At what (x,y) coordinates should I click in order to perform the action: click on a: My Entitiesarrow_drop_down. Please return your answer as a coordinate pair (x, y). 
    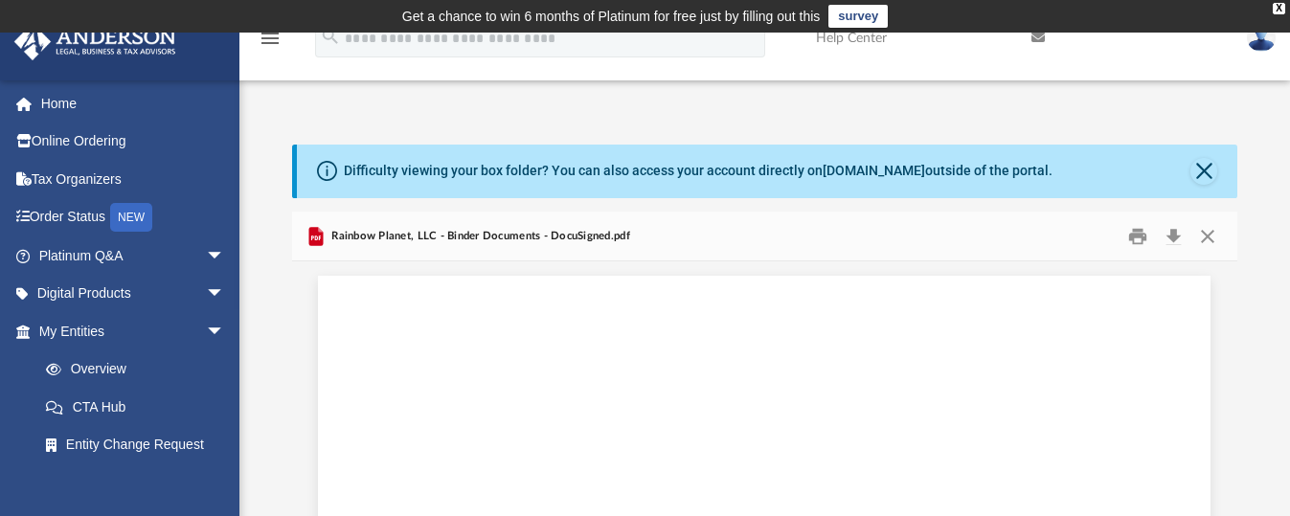
    Looking at the image, I should click on (133, 331).